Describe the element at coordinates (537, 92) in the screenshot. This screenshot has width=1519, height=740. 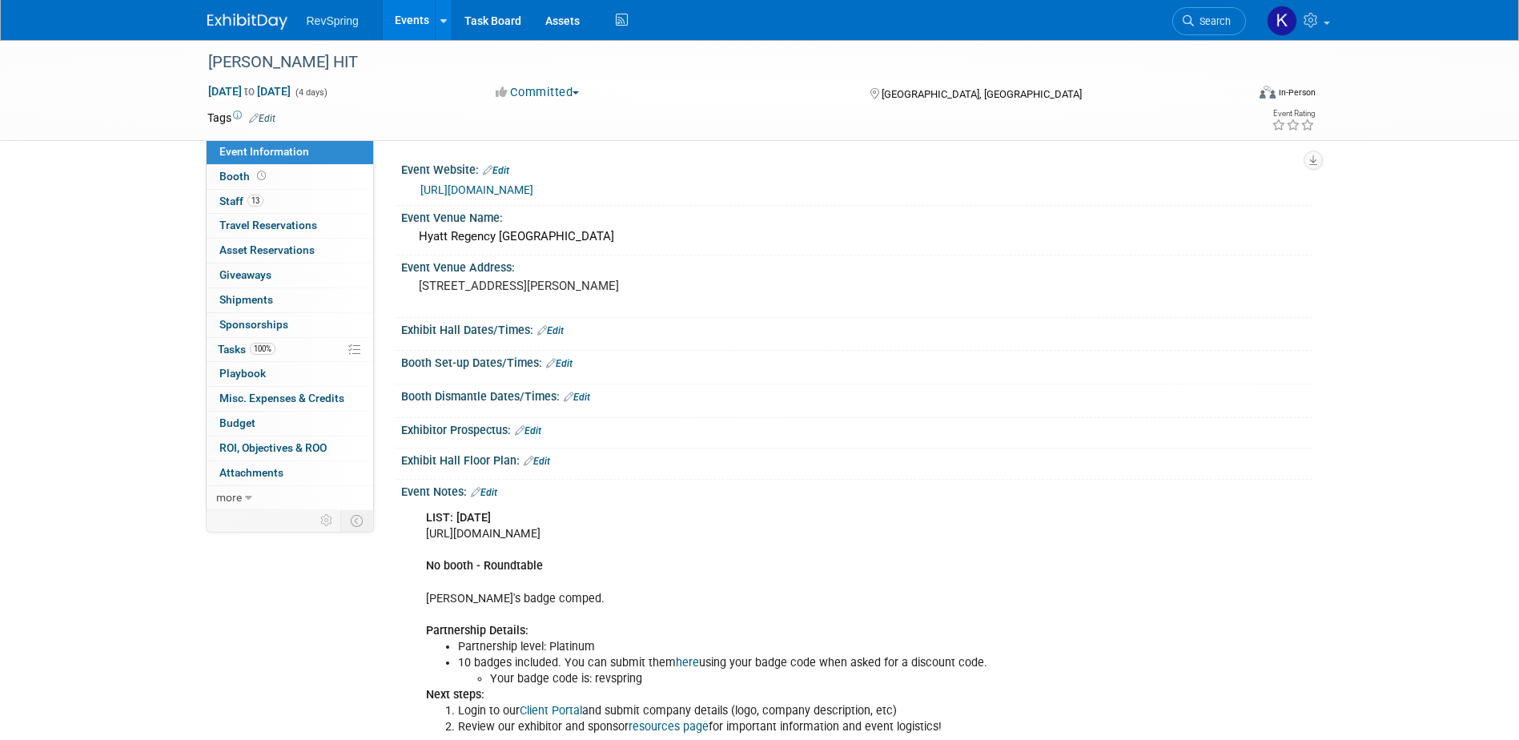
I see `button: Committed` at that location.